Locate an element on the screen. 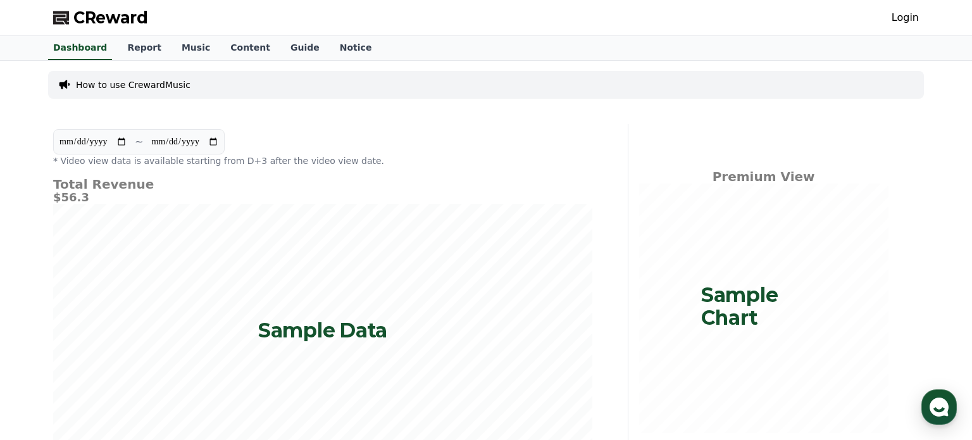 This screenshot has width=972, height=440. h4: Premium View is located at coordinates (763, 177).